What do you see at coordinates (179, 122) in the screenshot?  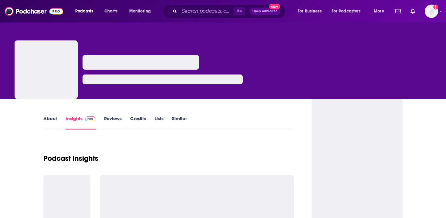 I see `a: Similar` at bounding box center [179, 122].